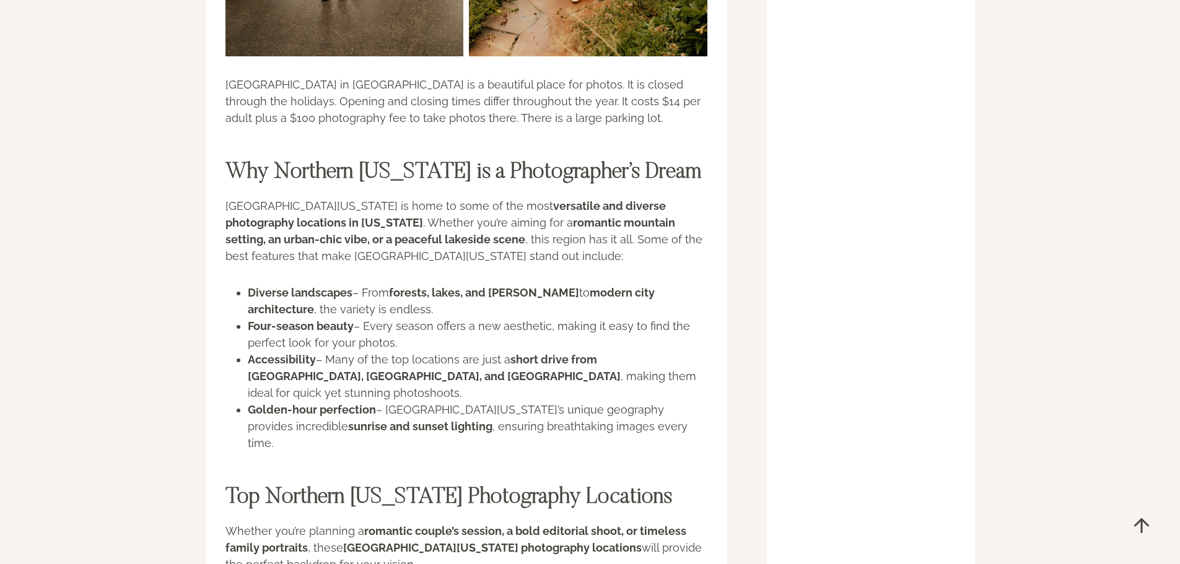 The width and height of the screenshot is (1180, 564). Describe the element at coordinates (312, 409) in the screenshot. I see `strong: Golden-hour perfection` at that location.